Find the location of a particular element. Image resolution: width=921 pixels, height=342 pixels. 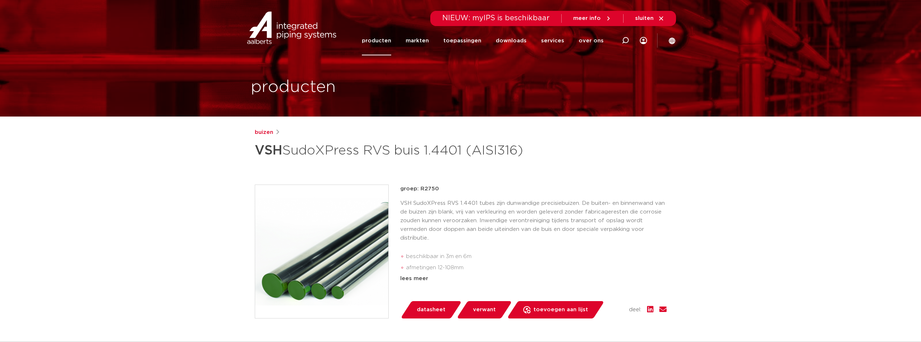

span: NIEUW: myIPS is beschikbaar is located at coordinates (496, 18).